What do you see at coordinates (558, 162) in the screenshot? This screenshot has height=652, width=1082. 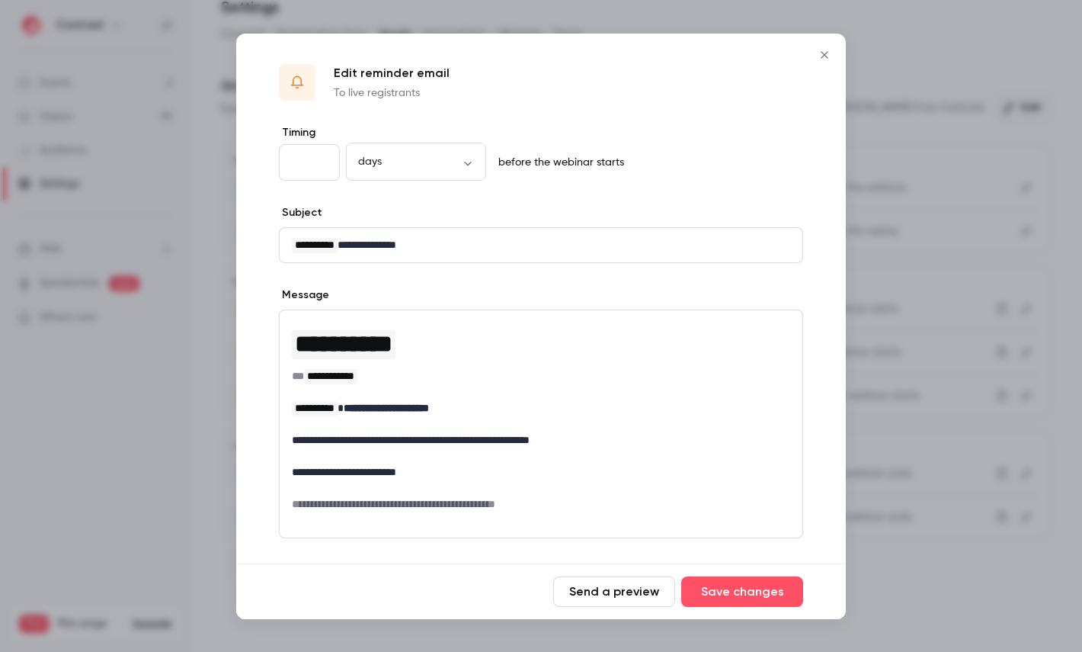 I see `p: before the webinar starts` at bounding box center [558, 162].